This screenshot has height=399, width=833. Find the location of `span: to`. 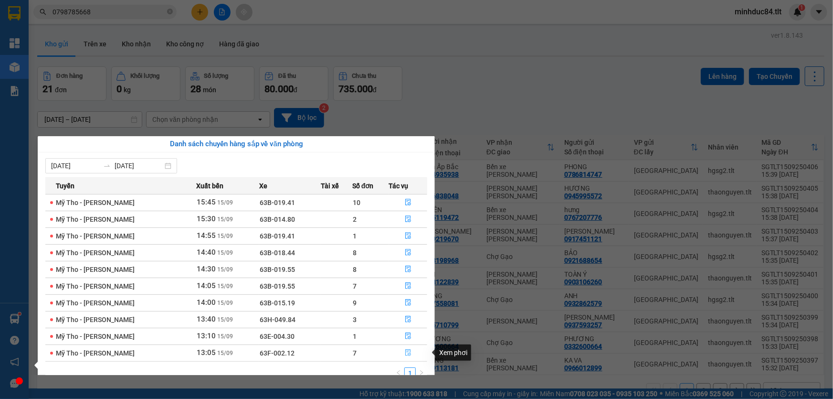

span: to is located at coordinates (107, 166).